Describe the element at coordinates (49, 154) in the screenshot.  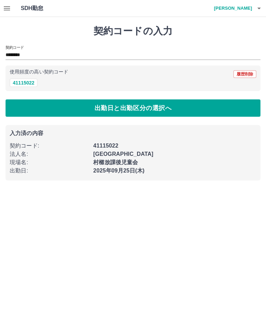
I see `p: 法人名 :` at that location.